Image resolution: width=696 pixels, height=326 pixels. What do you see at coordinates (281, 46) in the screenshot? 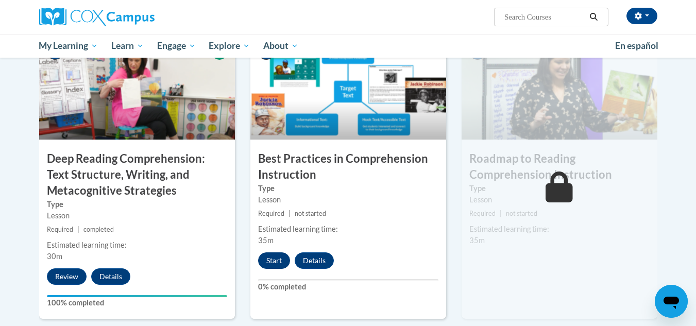
I see `span: About` at bounding box center [281, 46].